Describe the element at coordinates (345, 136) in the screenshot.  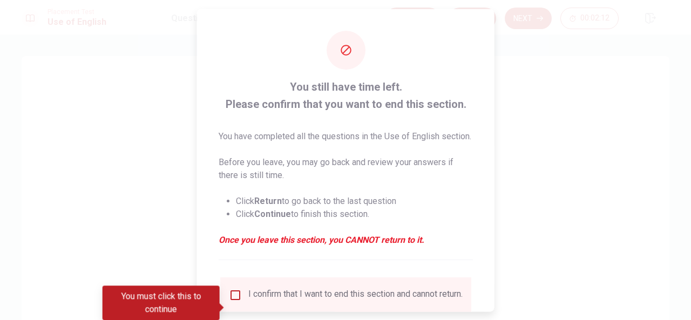
I see `p: You have completed all the questions in the Use of English section.` at that location.